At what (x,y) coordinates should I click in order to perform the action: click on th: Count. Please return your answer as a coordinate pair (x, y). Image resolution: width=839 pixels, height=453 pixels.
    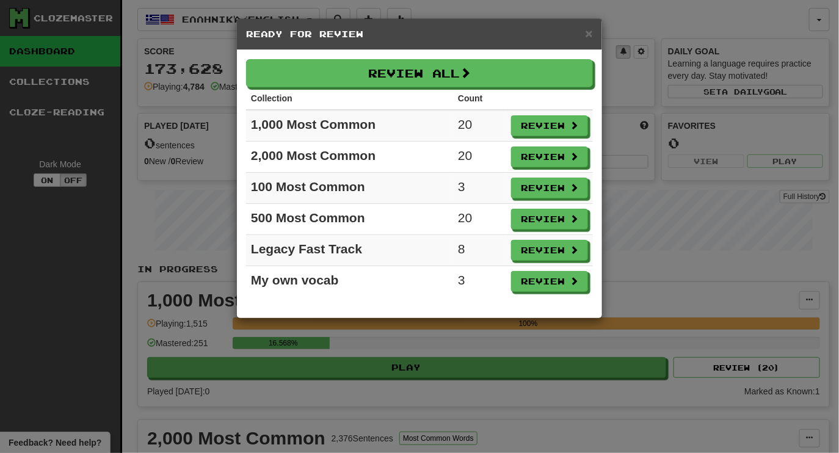
    Looking at the image, I should click on (480, 98).